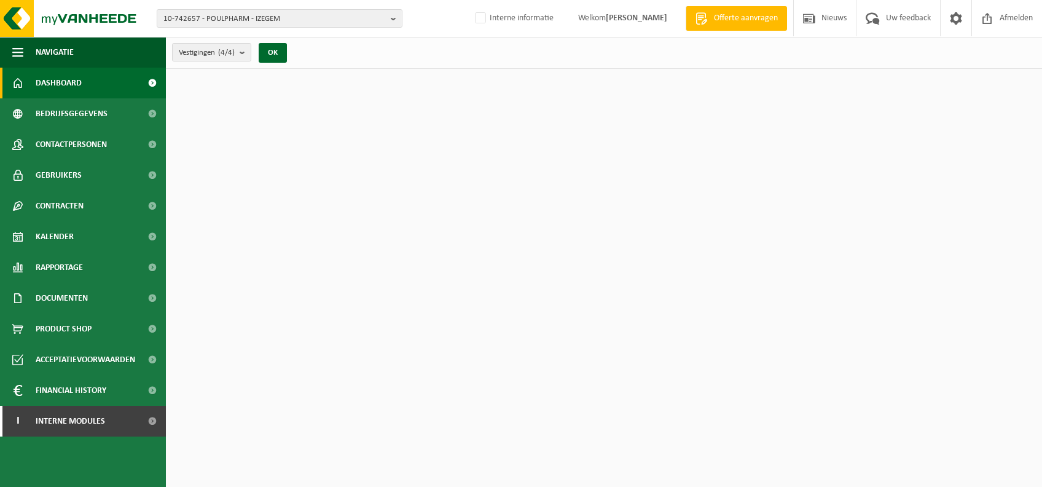 The image size is (1042, 487). Describe the element at coordinates (55, 237) in the screenshot. I see `span: Kalender` at that location.